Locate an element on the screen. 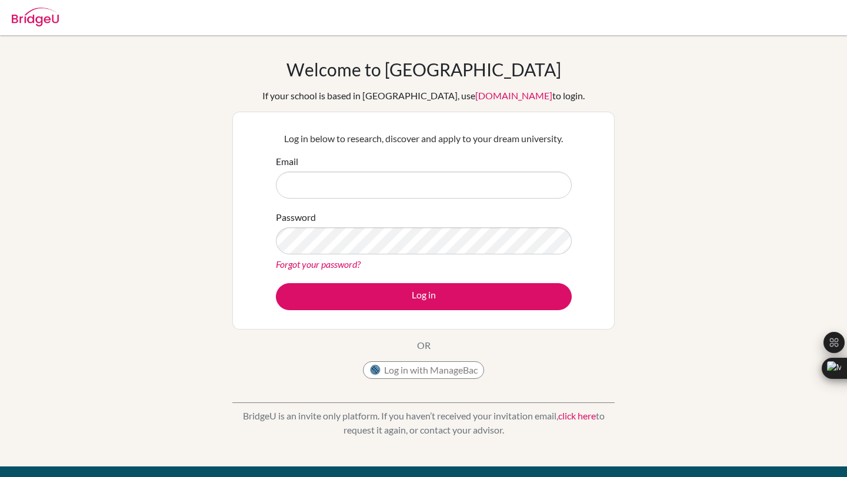  a: click here is located at coordinates (577, 416).